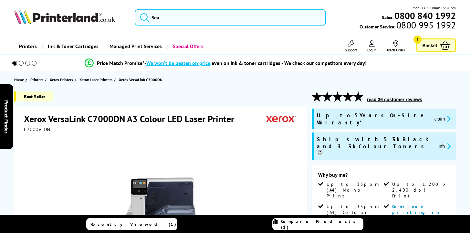 Image resolution: width=470 pixels, height=233 pixels. What do you see at coordinates (62, 80) in the screenshot?
I see `a: Xerox Printers` at bounding box center [62, 80].